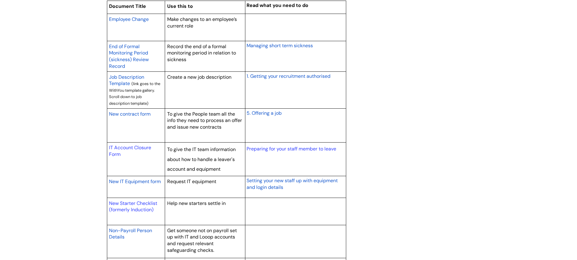  Describe the element at coordinates (202, 159) in the screenshot. I see `span: To give the IT team information about how to handle a leaver's account and equipment` at that location.